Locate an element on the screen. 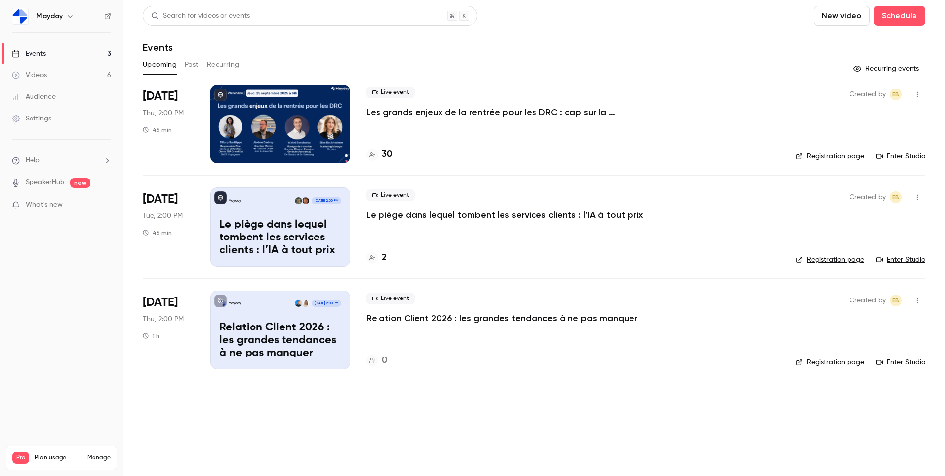  span: Tue, 2:00 PM is located at coordinates (162, 216).